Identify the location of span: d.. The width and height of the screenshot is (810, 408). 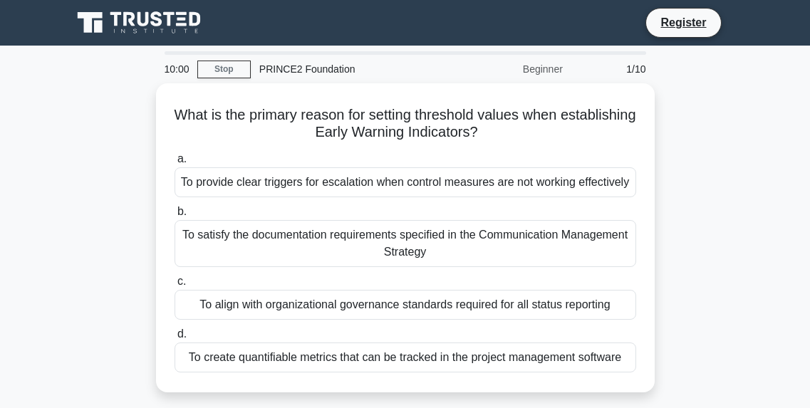
(182, 333).